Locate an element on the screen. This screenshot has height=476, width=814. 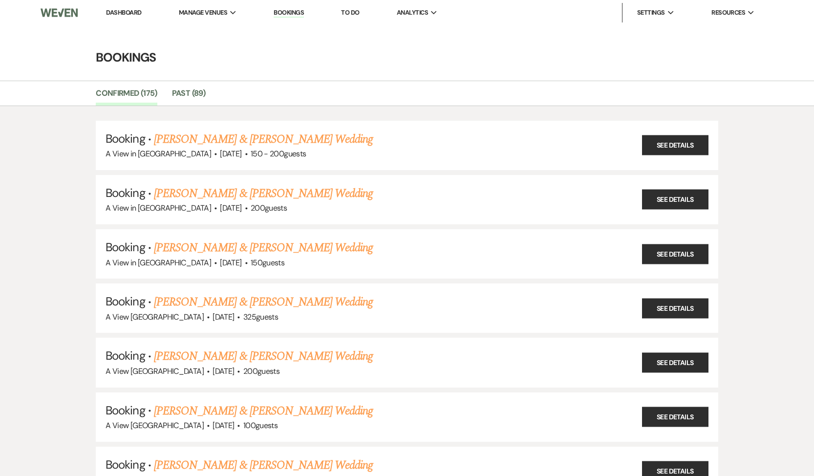
a: To Do is located at coordinates (350, 12).